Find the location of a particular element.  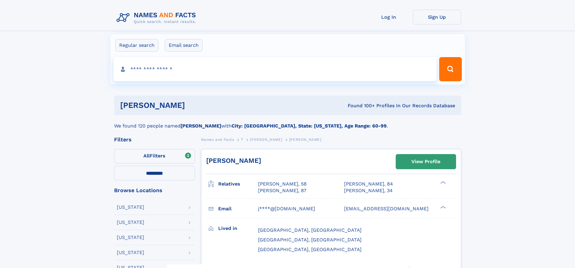

h3: Relatives is located at coordinates (238, 184).